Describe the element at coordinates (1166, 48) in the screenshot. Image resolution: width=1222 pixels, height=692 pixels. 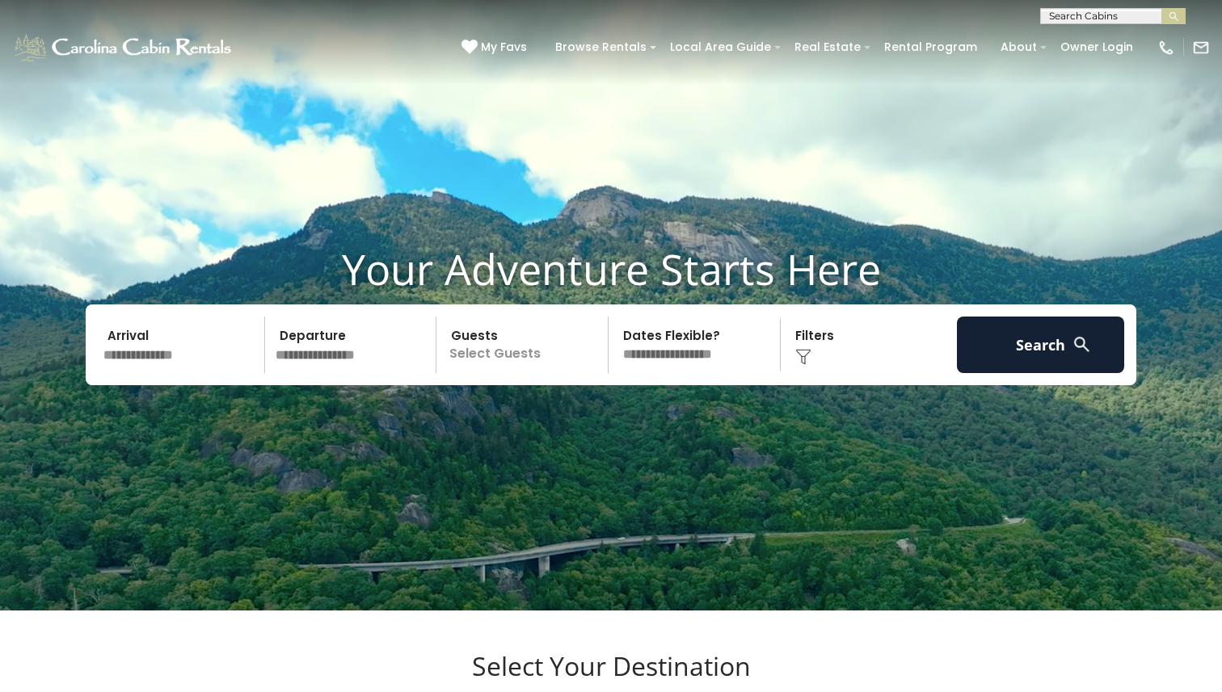
I see `img: phone-regular-white.png` at that location.